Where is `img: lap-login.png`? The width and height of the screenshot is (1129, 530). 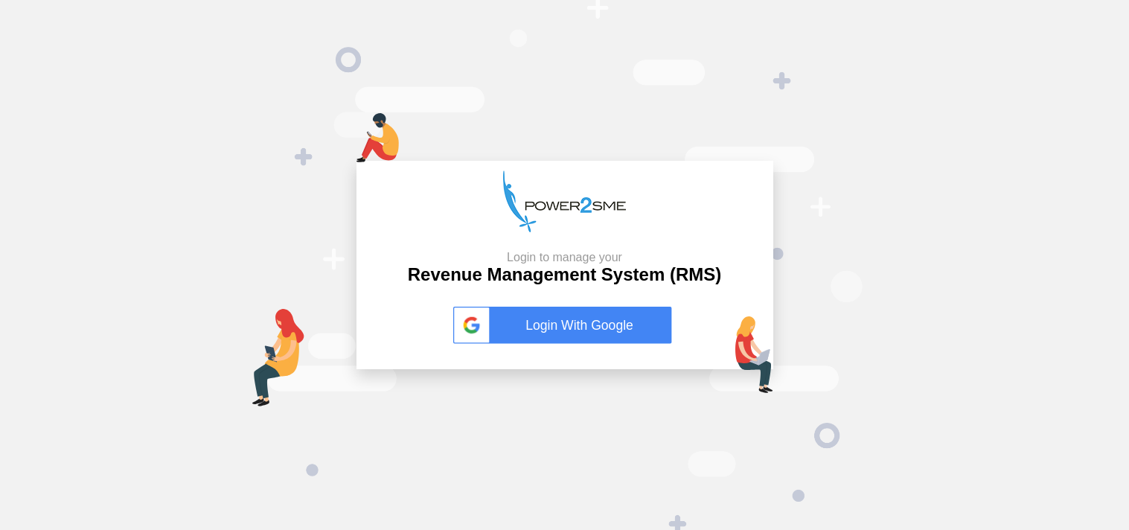 img: lap-login.png is located at coordinates (754, 354).